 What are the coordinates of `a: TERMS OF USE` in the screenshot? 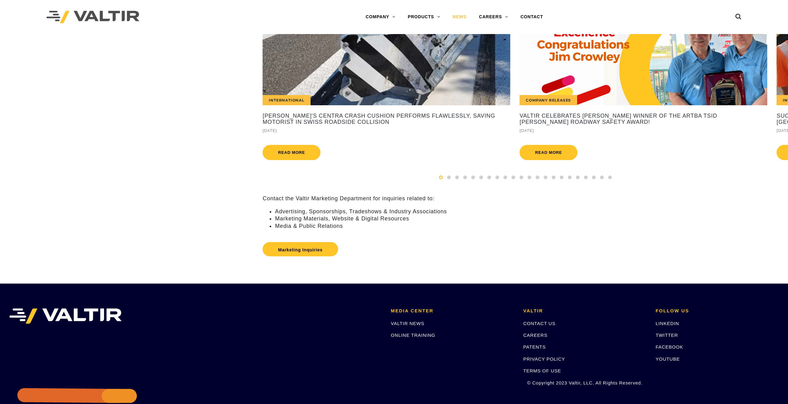 It's located at (542, 371).